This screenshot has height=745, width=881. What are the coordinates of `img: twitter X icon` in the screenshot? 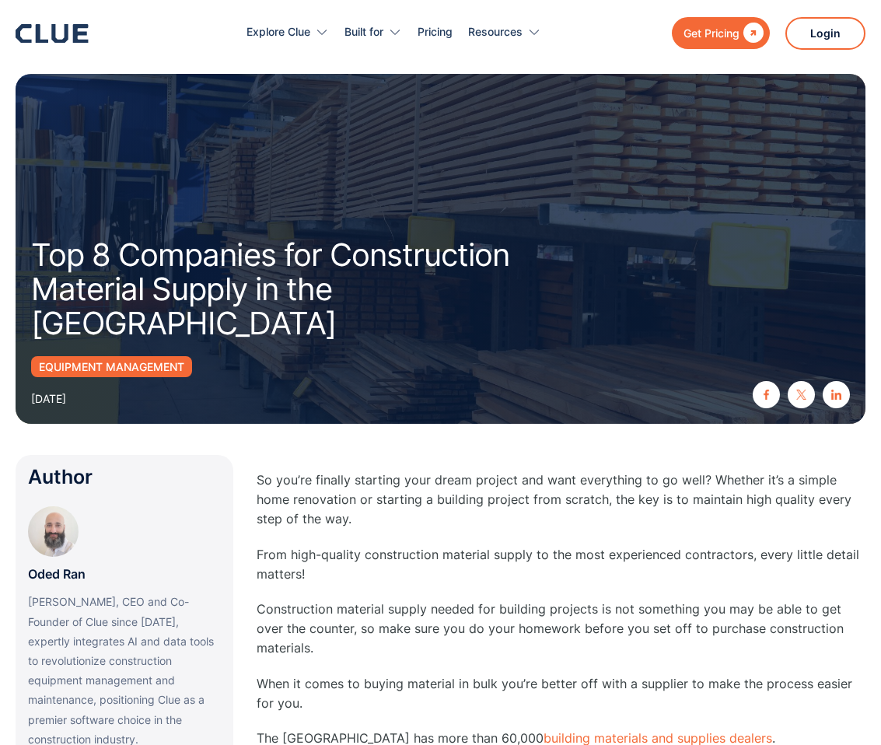 It's located at (801, 394).